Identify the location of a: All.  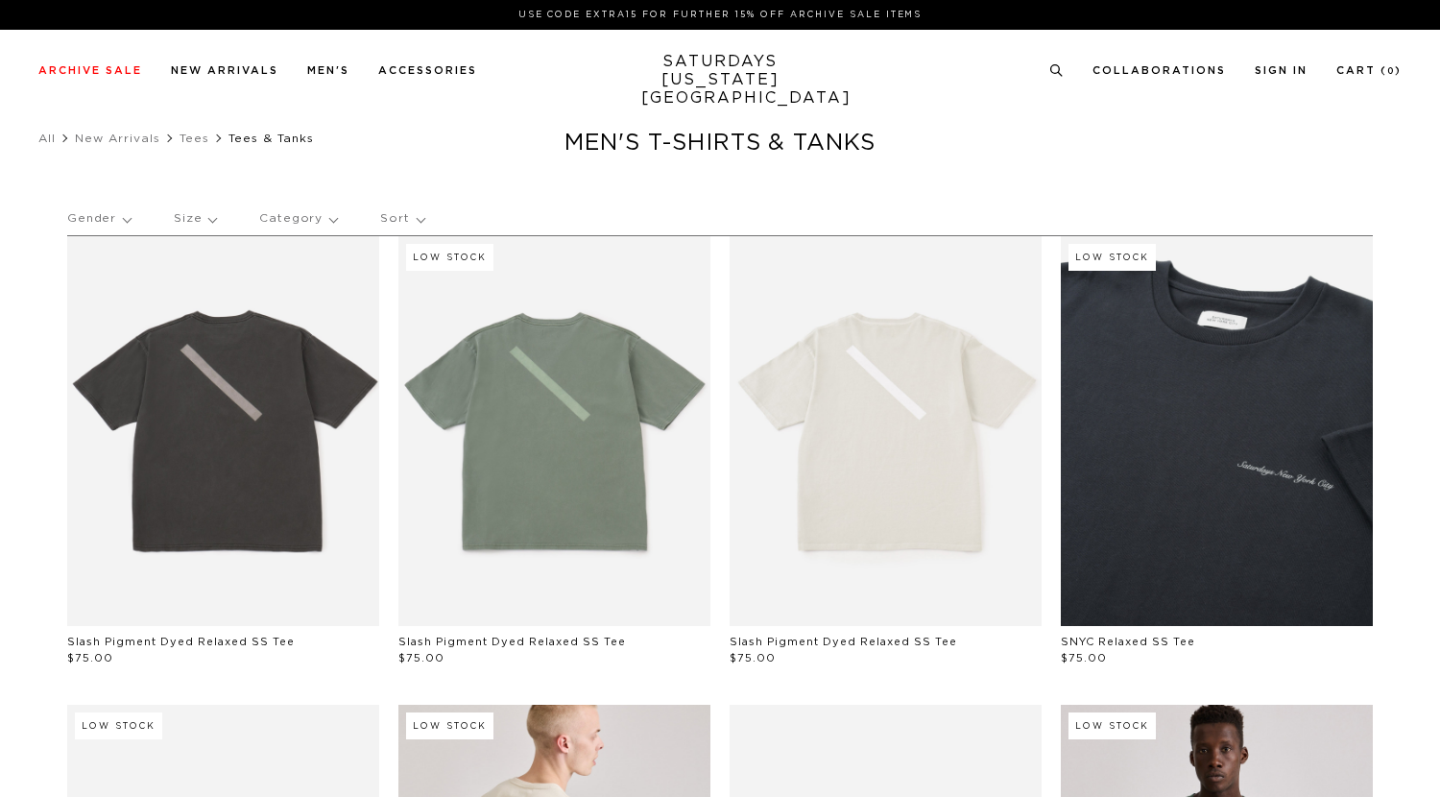
(47, 138).